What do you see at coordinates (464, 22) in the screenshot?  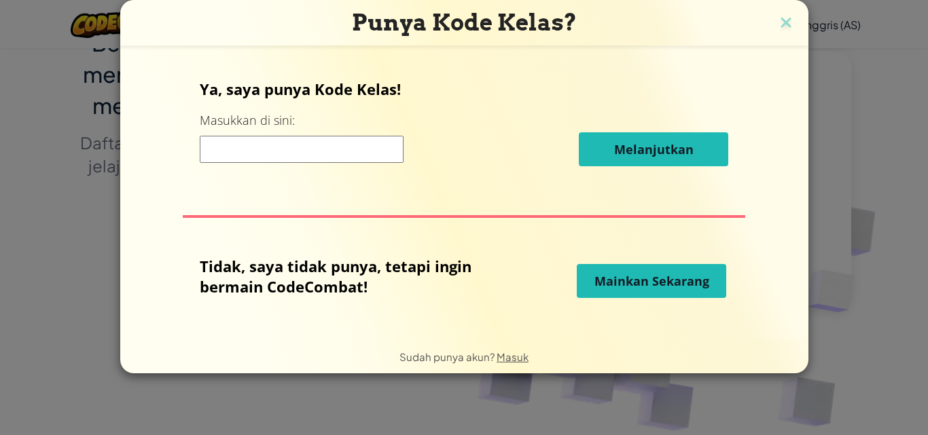 I see `font: Punya Kode Kelas?` at bounding box center [464, 22].